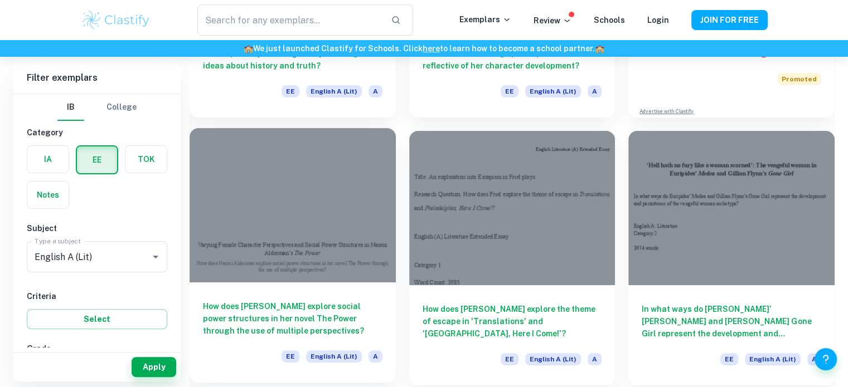  What do you see at coordinates (48, 159) in the screenshot?
I see `button: IA` at bounding box center [48, 159].